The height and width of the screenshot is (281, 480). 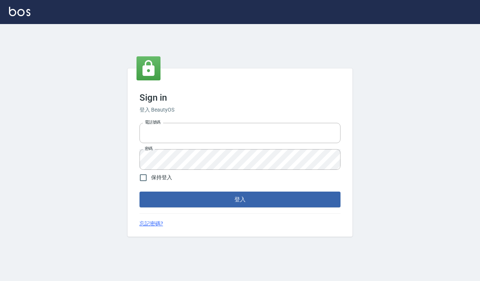 What do you see at coordinates (151, 223) in the screenshot?
I see `a: 忘記密碼?` at bounding box center [151, 223].